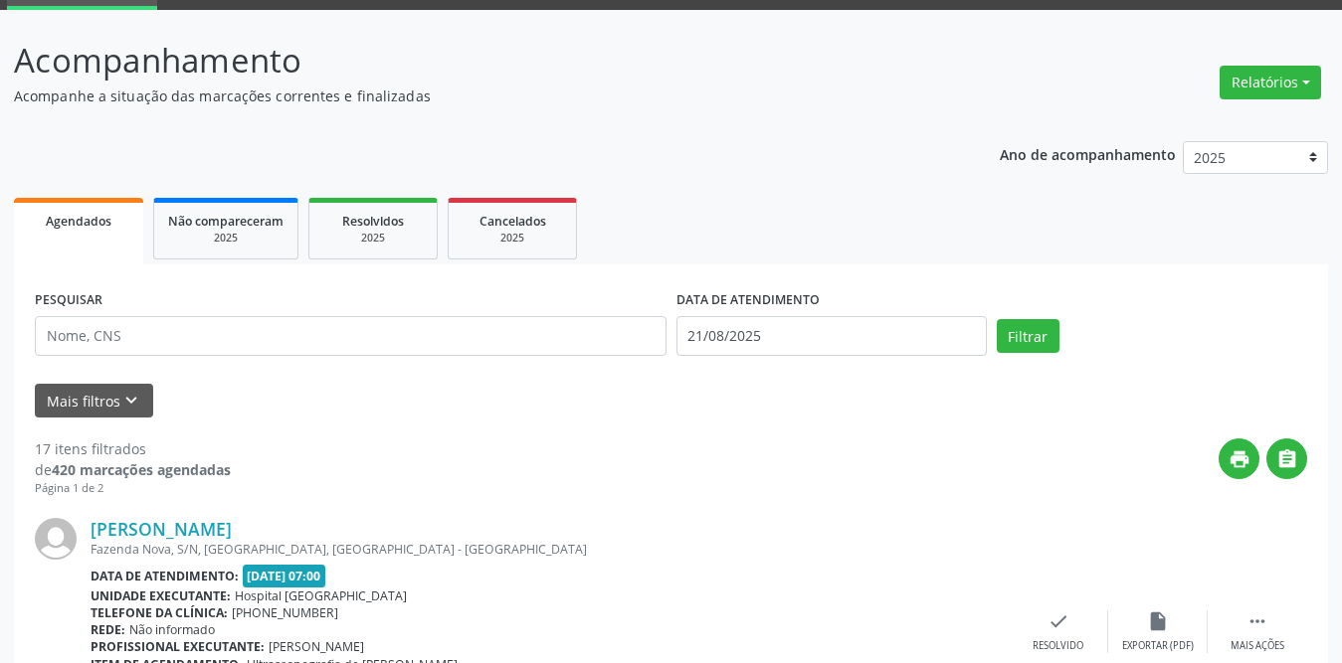 The image size is (1342, 663). I want to click on b: Data de atendimento:, so click(164, 576).